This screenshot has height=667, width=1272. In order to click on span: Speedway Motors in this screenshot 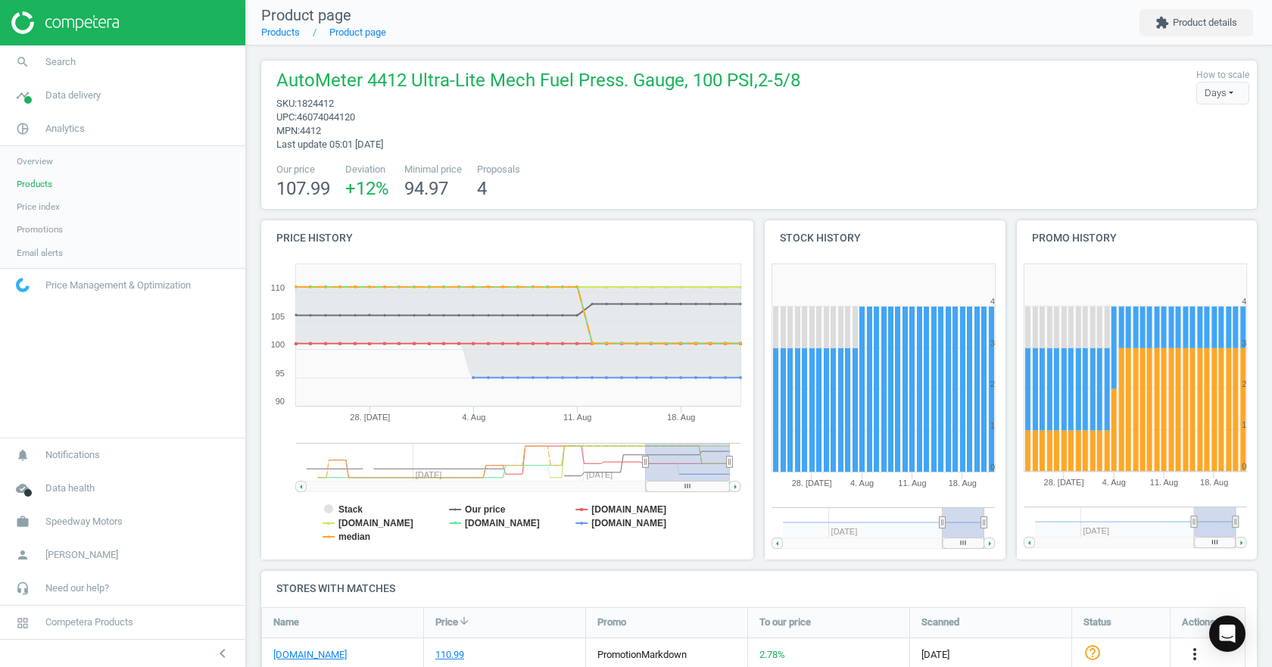, I will do `click(84, 522)`.